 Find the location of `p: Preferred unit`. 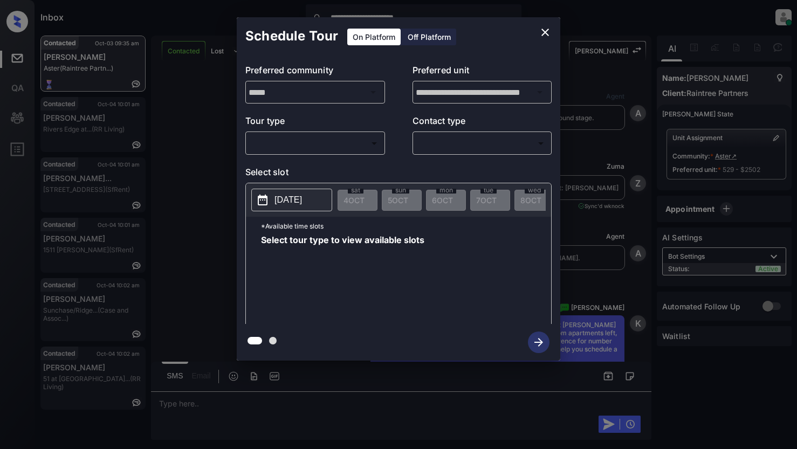

p: Preferred unit is located at coordinates (482, 72).